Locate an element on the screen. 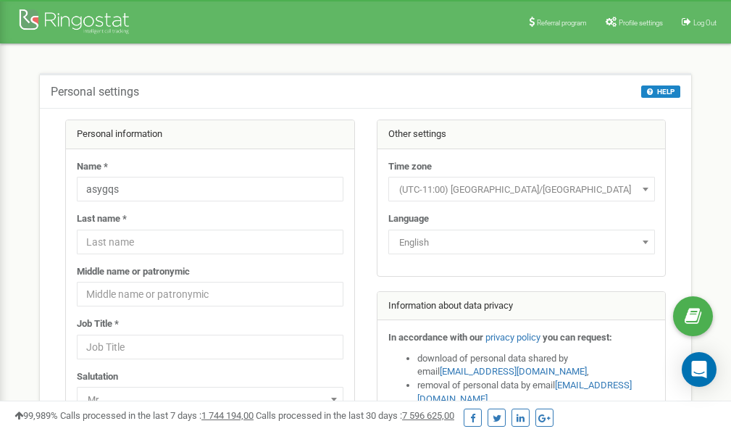 The image size is (731, 434). h5: Personal settings is located at coordinates (95, 92).